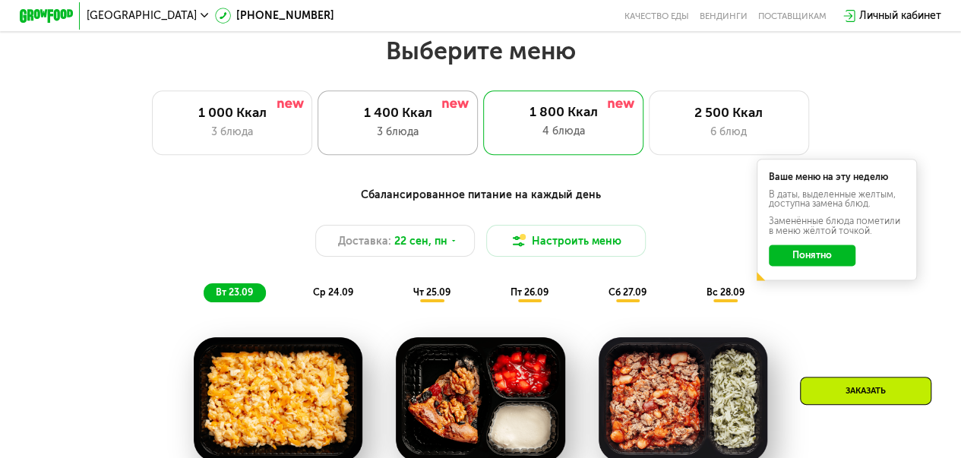 Image resolution: width=961 pixels, height=458 pixels. I want to click on span: 22 сен, пн, so click(421, 241).